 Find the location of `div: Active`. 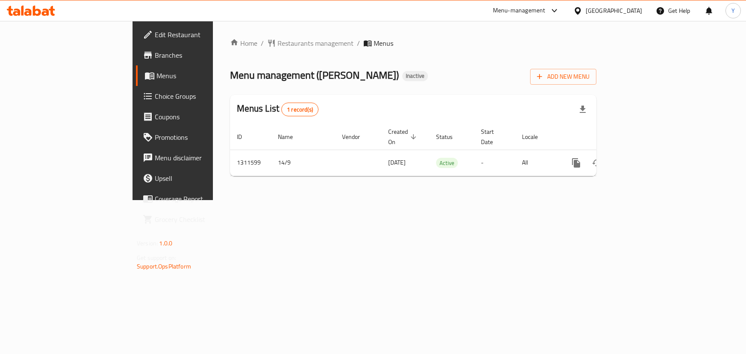

div: Active is located at coordinates (447, 163).